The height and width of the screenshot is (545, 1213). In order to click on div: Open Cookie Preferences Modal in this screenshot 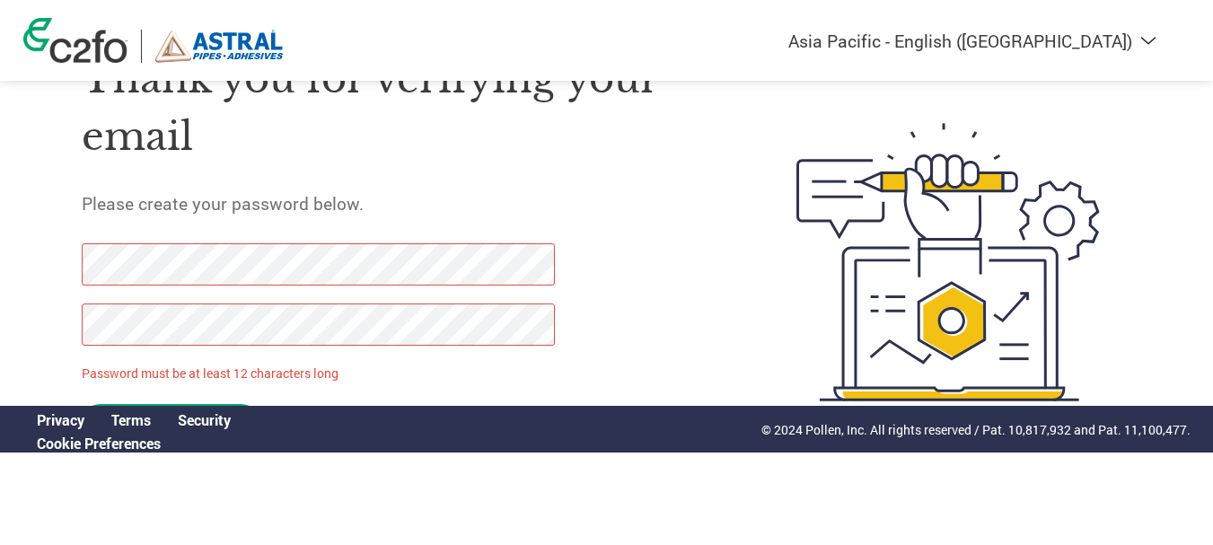, I will do `click(134, 443)`.